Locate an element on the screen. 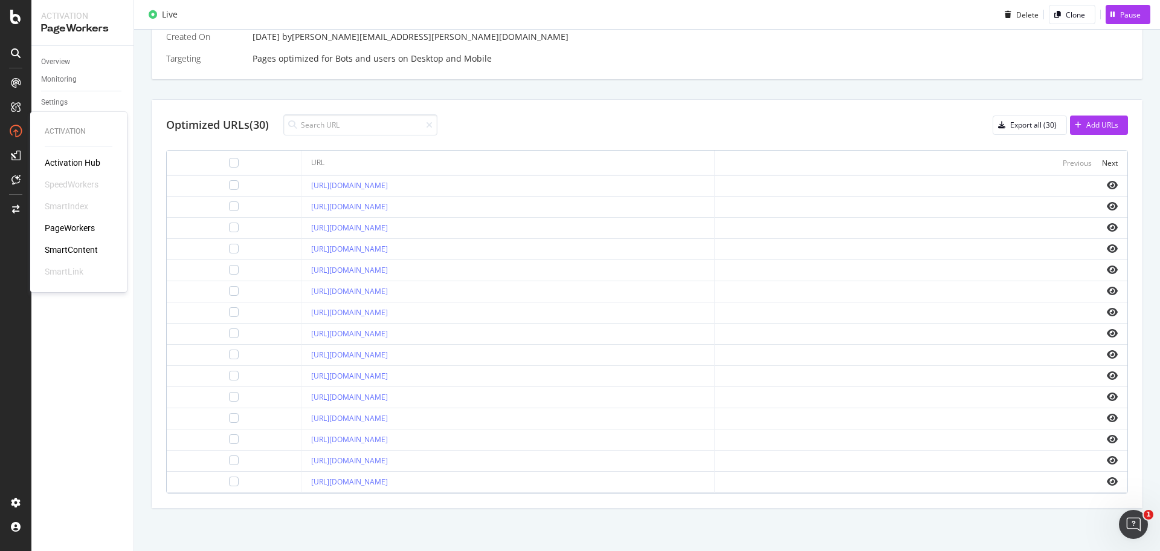  div: Previous is located at coordinates (1078, 163).